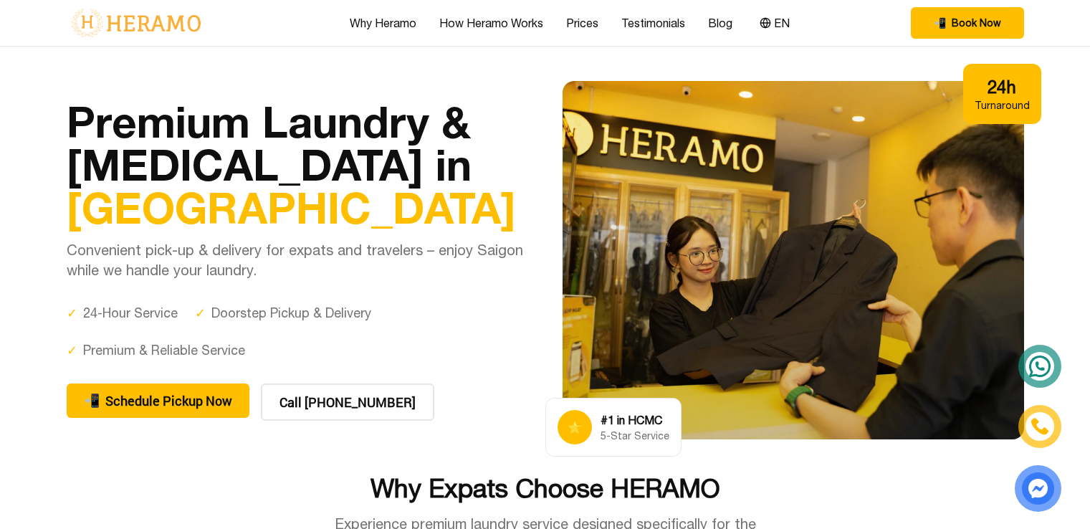 The image size is (1090, 529). I want to click on img: logo-with-text.png, so click(135, 23).